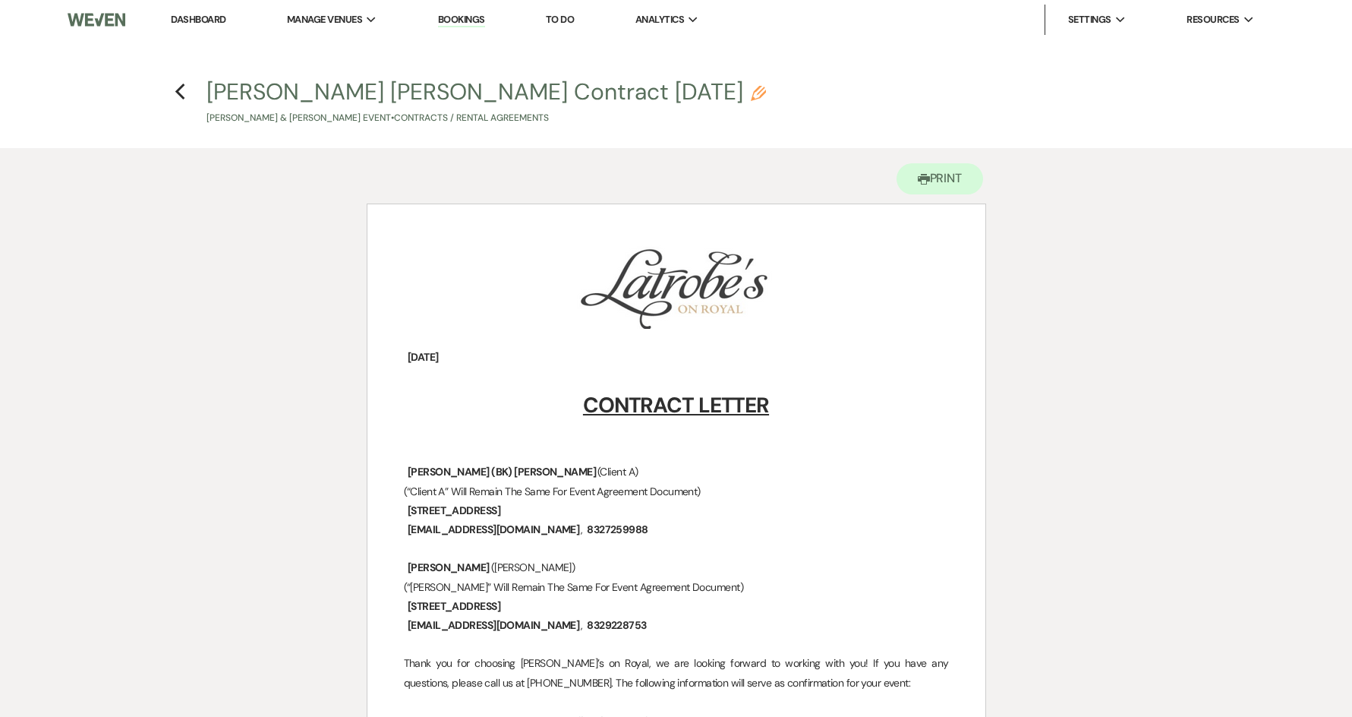 The width and height of the screenshot is (1352, 717). I want to click on span: 8327259988, so click(617, 529).